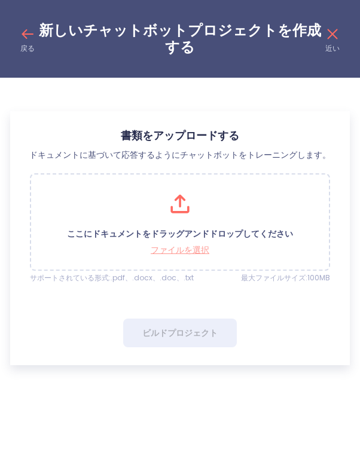  Describe the element at coordinates (180, 38) in the screenshot. I see `font: 新しいチャットボットプロジェクトを作成する` at that location.